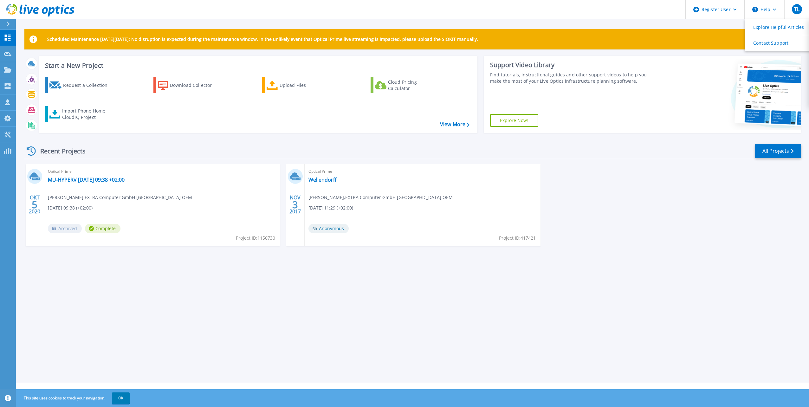 The height and width of the screenshot is (407, 809). I want to click on div: OKT 2020, so click(35, 205).